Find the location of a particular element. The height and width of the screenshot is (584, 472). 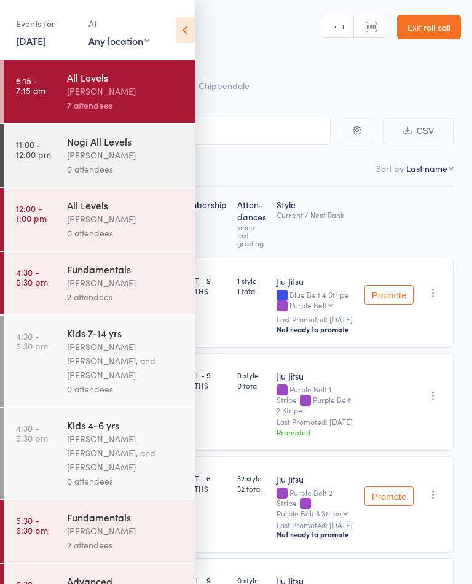

div: Blue Belt 4 Stripe is located at coordinates (315, 301).